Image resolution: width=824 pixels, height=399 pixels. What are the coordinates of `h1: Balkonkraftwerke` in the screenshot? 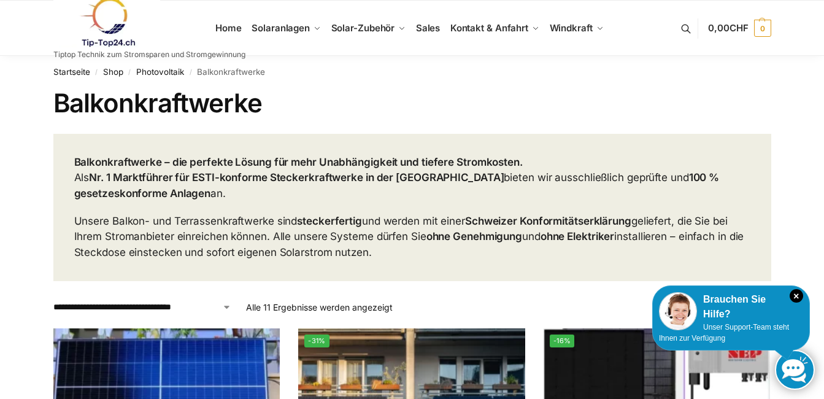 It's located at (412, 103).